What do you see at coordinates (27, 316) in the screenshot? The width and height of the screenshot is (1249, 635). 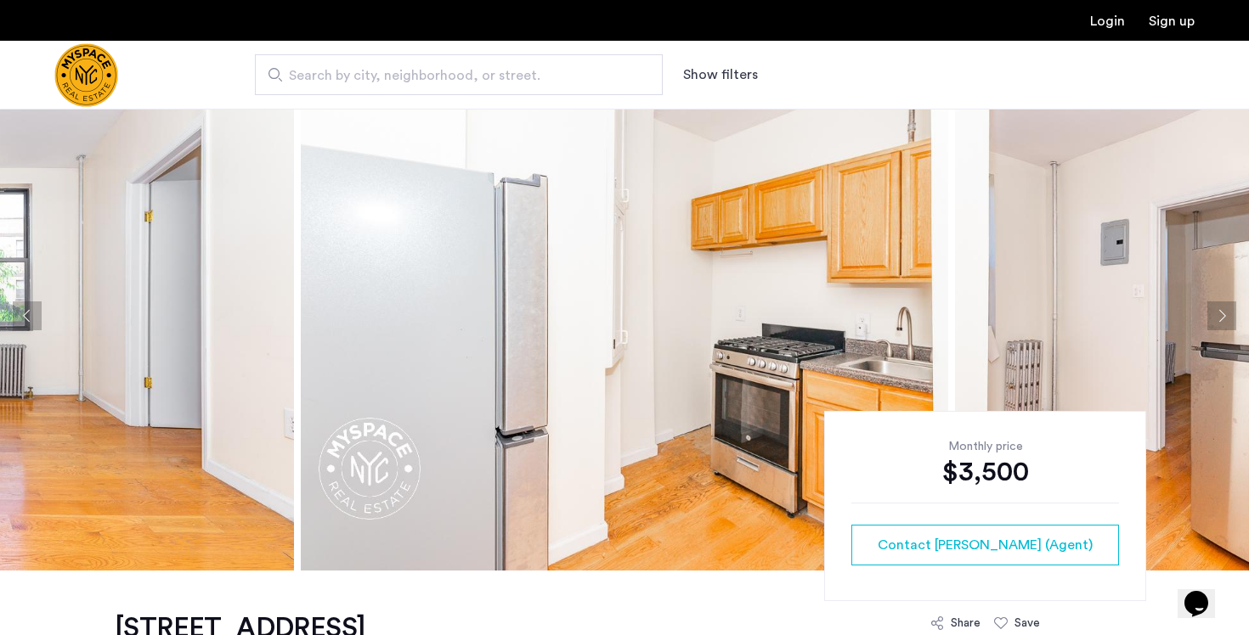 I see `button: Previous apartment` at bounding box center [27, 316].